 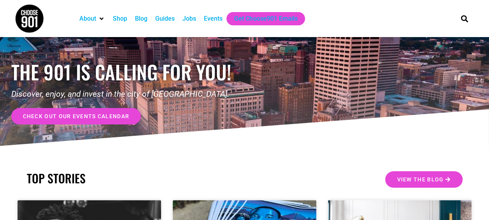 What do you see at coordinates (76, 116) in the screenshot?
I see `a: check out our events calendar` at bounding box center [76, 116].